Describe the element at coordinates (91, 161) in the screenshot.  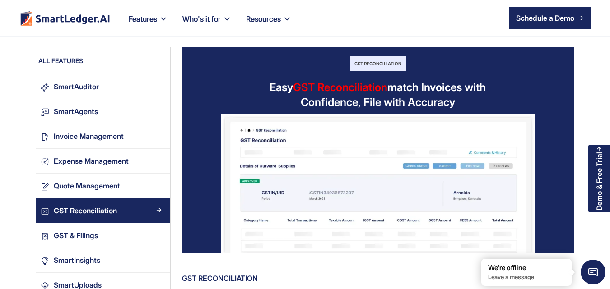
I see `div: Expense Management` at that location.